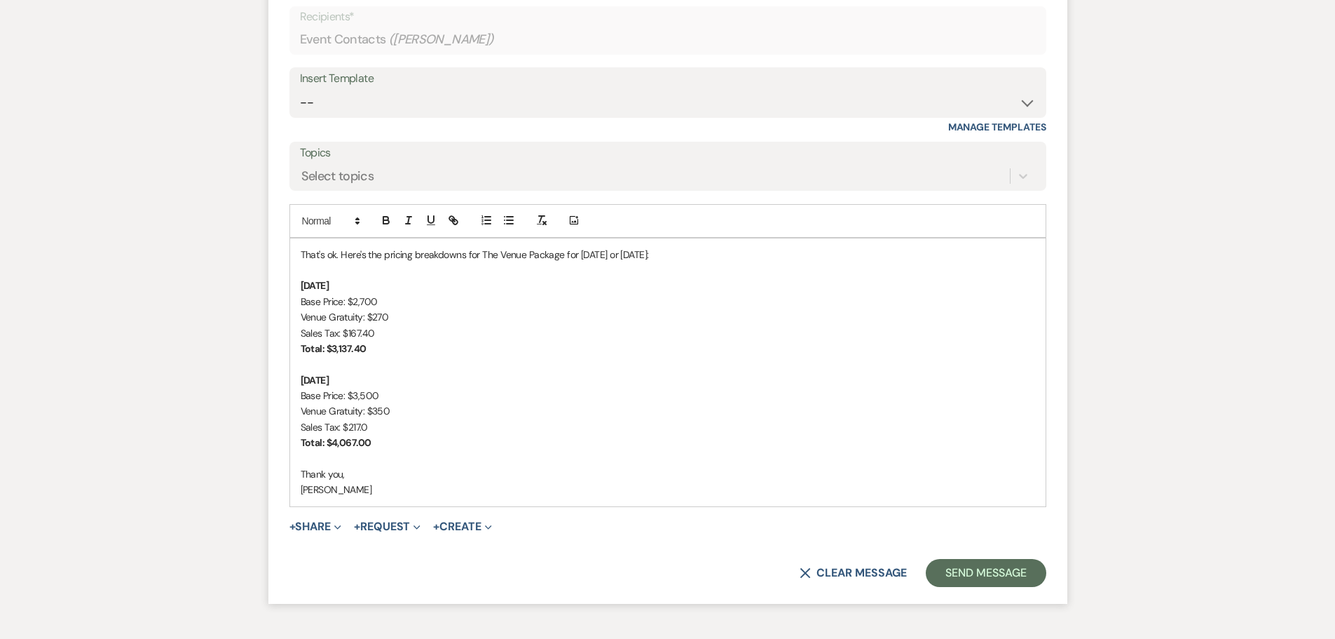  Describe the element at coordinates (338, 176) in the screenshot. I see `div: Select topics` at that location.